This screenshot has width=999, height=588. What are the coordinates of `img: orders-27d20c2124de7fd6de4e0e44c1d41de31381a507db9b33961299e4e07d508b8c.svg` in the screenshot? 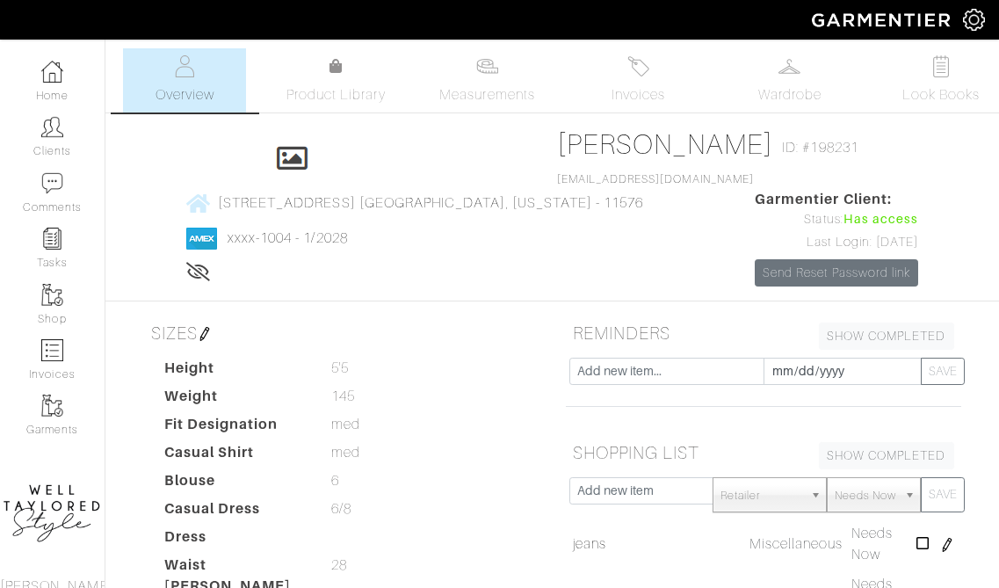 It's located at (638, 66).